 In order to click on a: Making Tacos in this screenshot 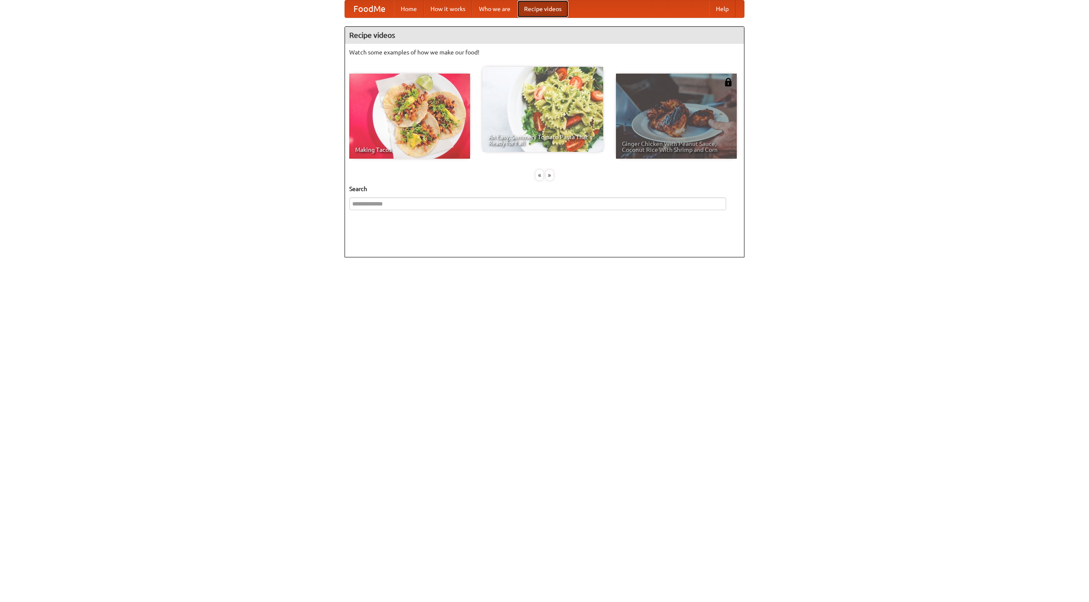, I will do `click(410, 116)`.